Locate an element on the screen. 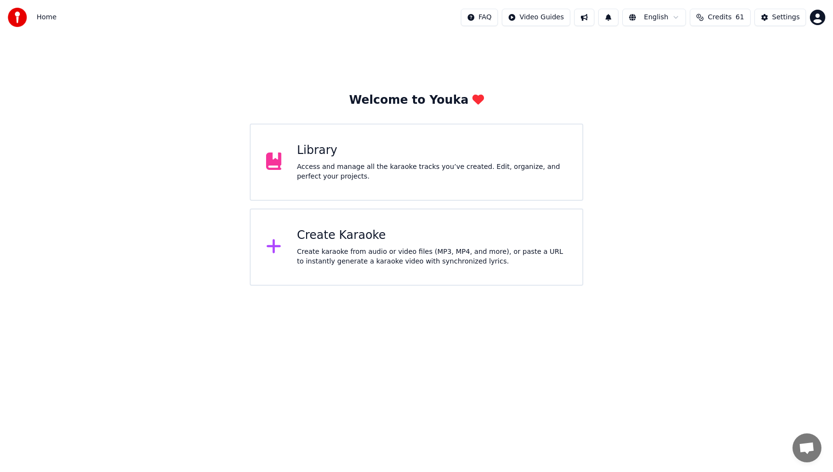 This screenshot has height=472, width=833. div: Settings is located at coordinates (786, 17).